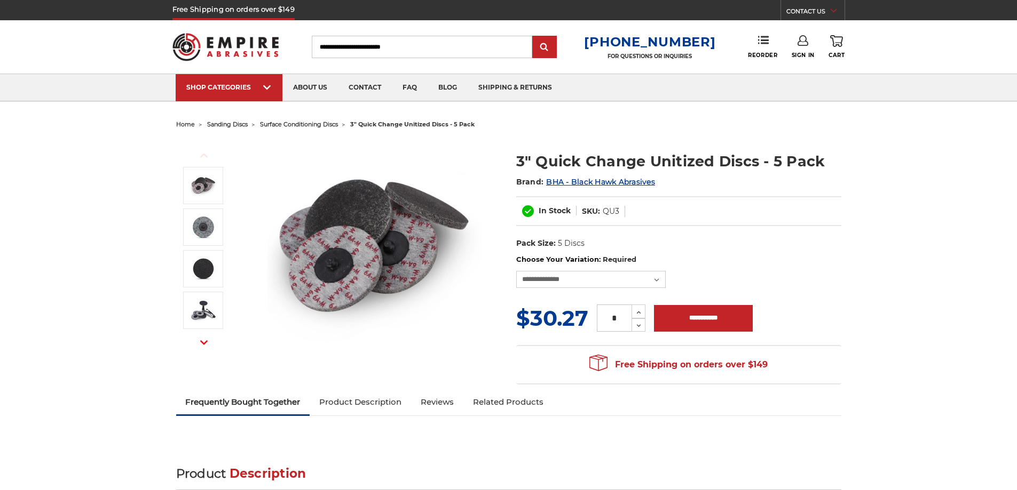 The image size is (1017, 490). I want to click on p: FOR QUESTIONS OR INQUIRIES, so click(650, 56).